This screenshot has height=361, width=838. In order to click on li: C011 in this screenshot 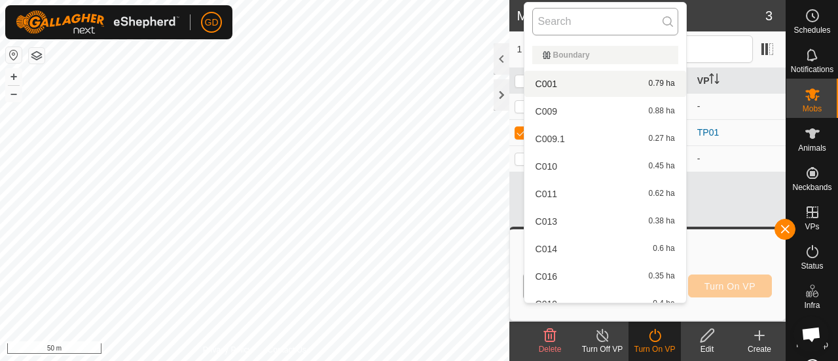, I will do `click(605, 194)`.